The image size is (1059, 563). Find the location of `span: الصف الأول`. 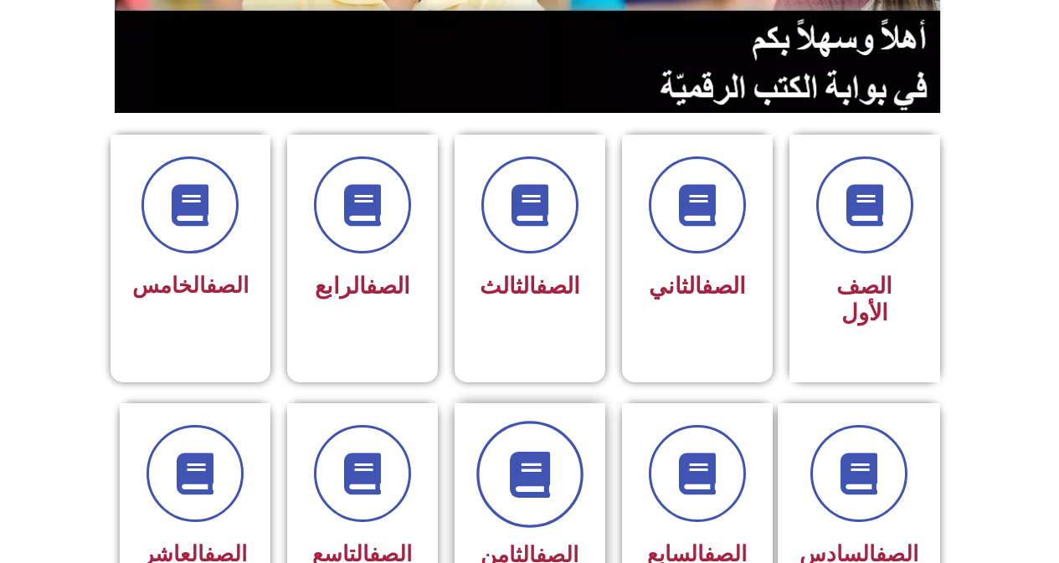

span: الصف الأول is located at coordinates (864, 300).